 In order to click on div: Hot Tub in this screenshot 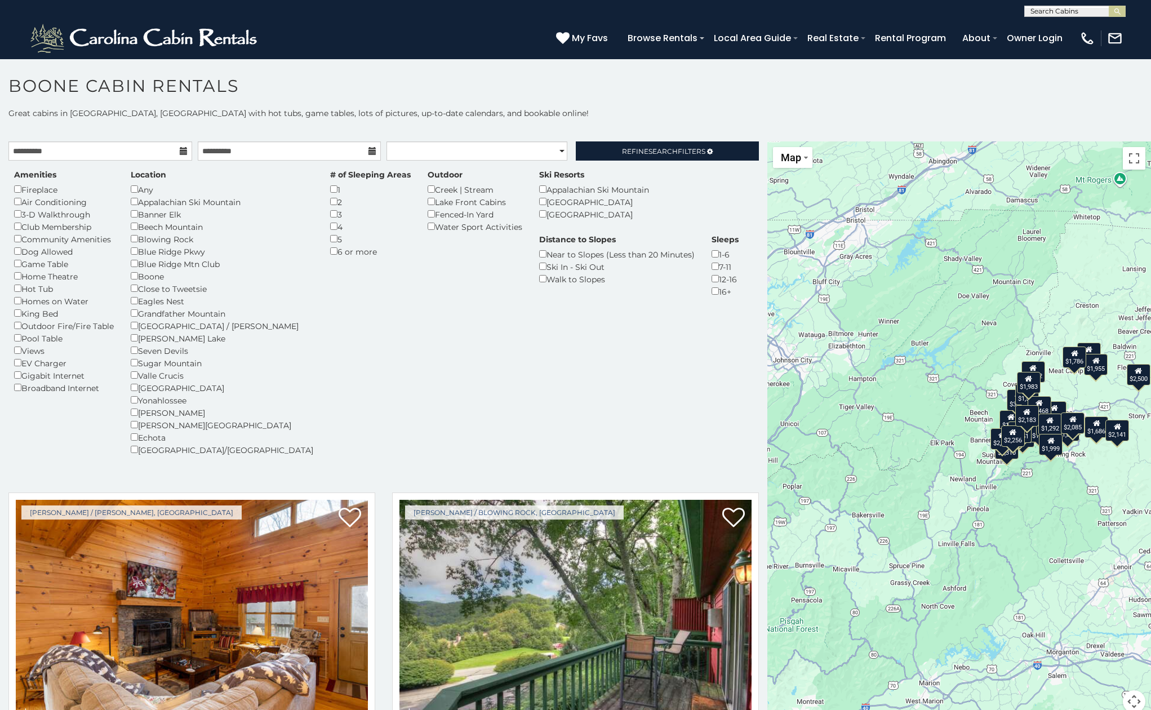, I will do `click(64, 289)`.